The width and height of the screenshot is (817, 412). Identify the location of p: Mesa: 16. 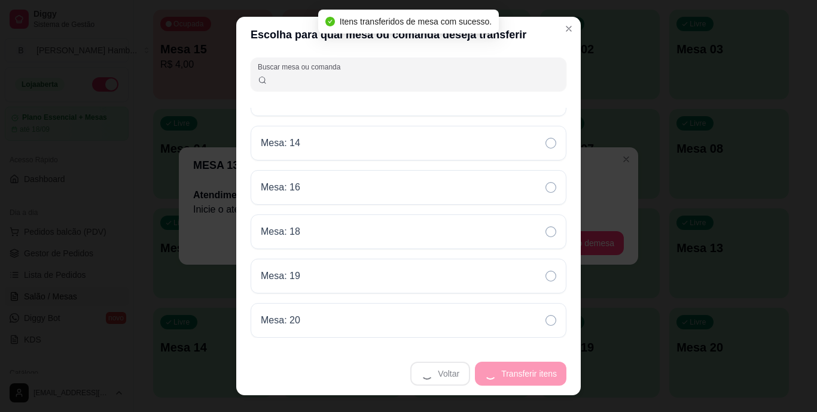
(281, 187).